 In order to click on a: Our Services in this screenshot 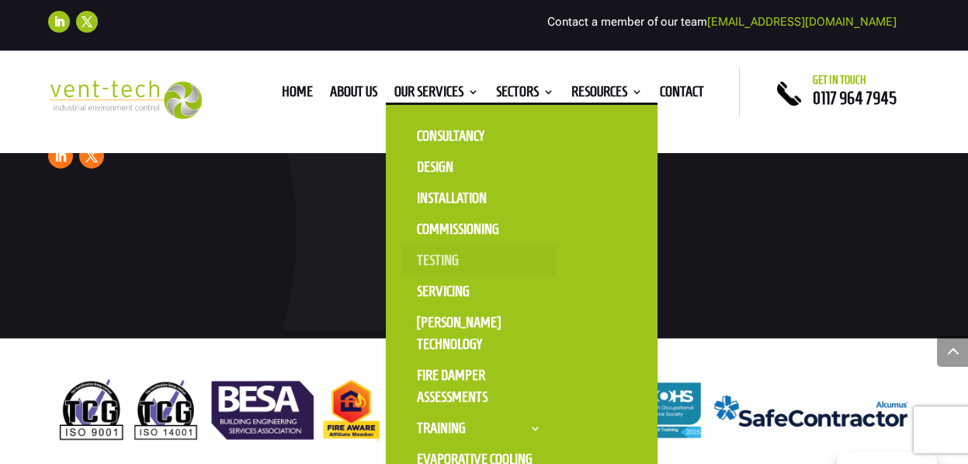, I will do `click(436, 95)`.